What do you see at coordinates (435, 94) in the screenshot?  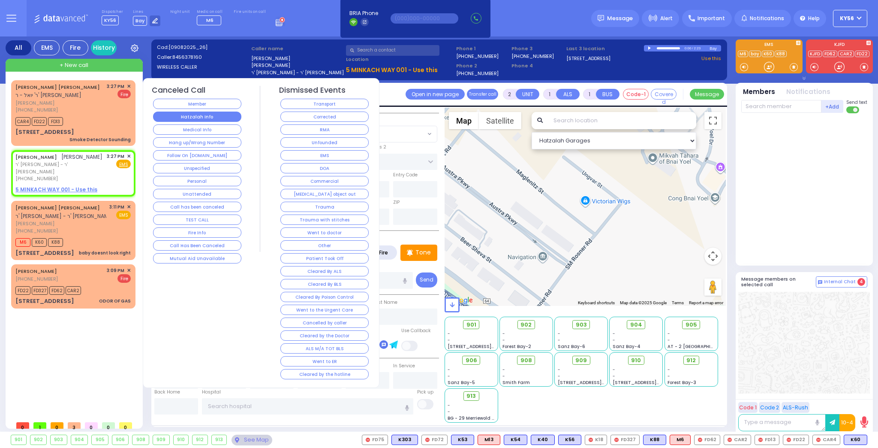 I see `a: Open in new page` at bounding box center [435, 94].